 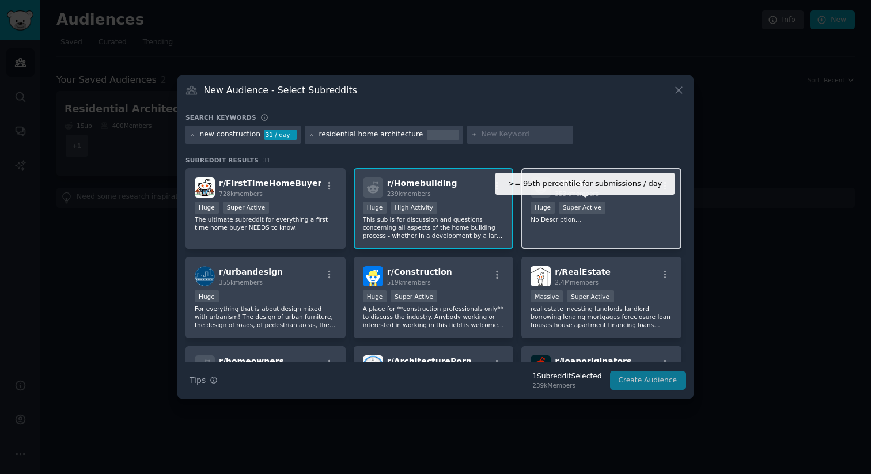 I want to click on p: For everything that is about design mixed with urbanism! The design of urban furniture, the desig..., so click(x=266, y=317).